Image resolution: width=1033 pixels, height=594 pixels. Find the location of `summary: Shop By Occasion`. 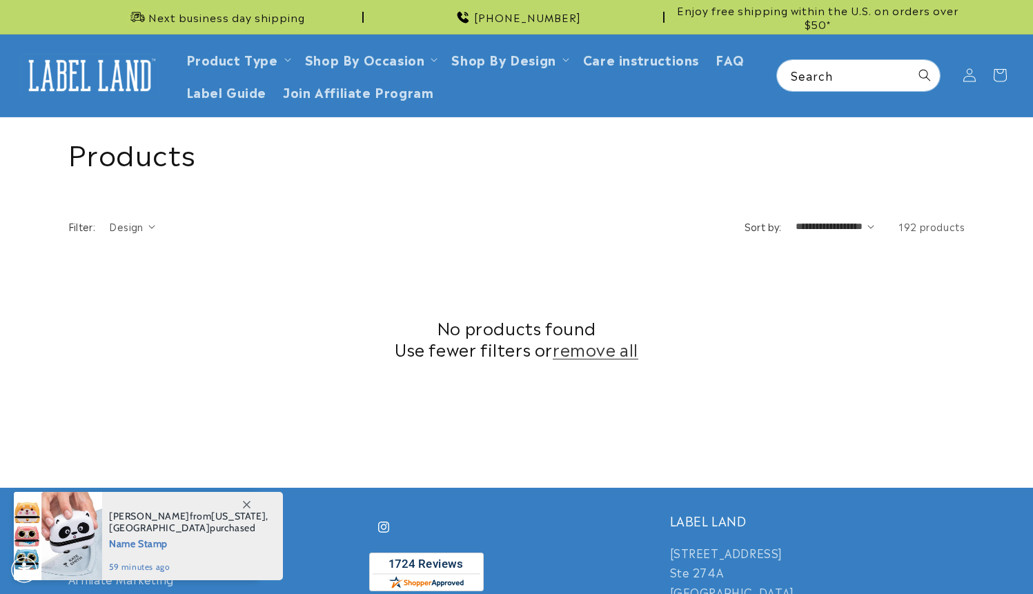

summary: Shop By Occasion is located at coordinates (370, 59).